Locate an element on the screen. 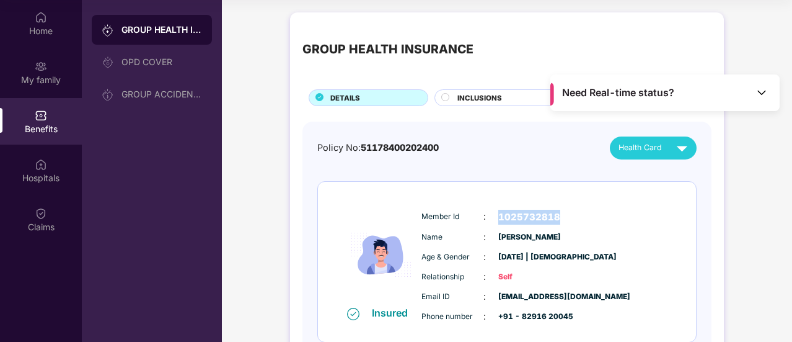 This screenshot has width=792, height=342. img: svg+xml;base64,PHN2ZyBpZD0iQmVuZWZpdHMiIHhtbG5zPSJodHRwOi8vd3d3LnczLm9yZy8yMDAwL3N2ZyIgd2lkdGg9Ij... is located at coordinates (41, 115).